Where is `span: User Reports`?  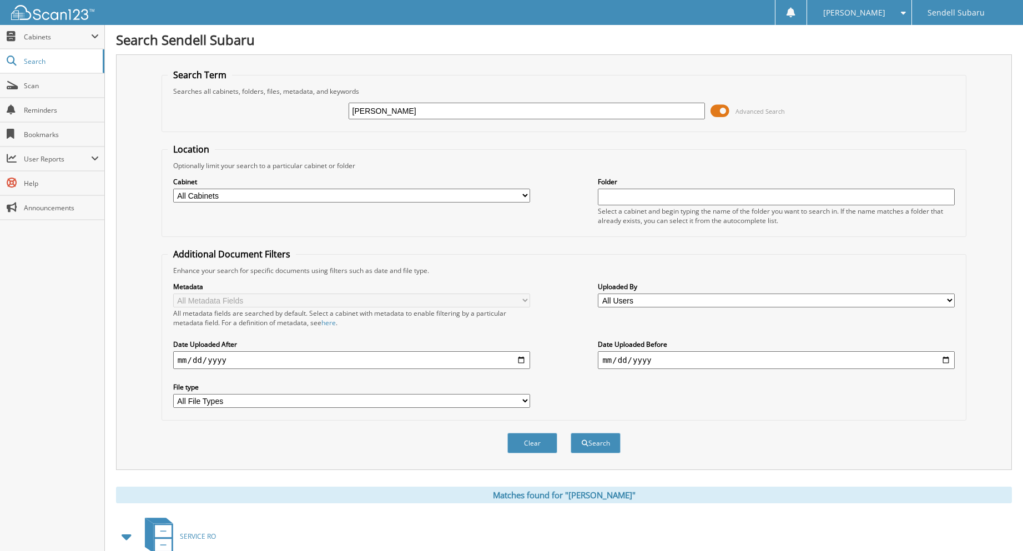 span: User Reports is located at coordinates (57, 159).